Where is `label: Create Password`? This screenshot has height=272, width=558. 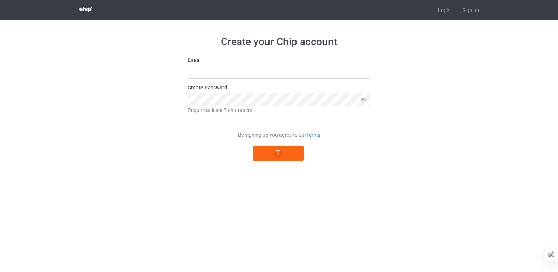 label: Create Password is located at coordinates (279, 88).